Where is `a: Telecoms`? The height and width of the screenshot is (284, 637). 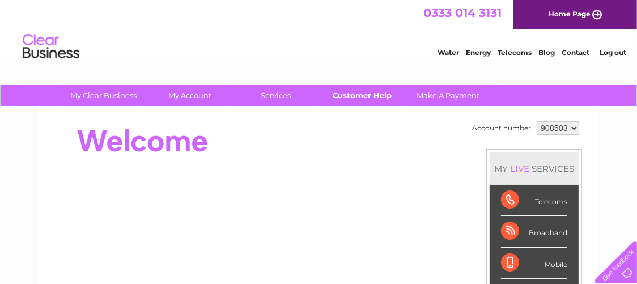
a: Telecoms is located at coordinates (514, 52).